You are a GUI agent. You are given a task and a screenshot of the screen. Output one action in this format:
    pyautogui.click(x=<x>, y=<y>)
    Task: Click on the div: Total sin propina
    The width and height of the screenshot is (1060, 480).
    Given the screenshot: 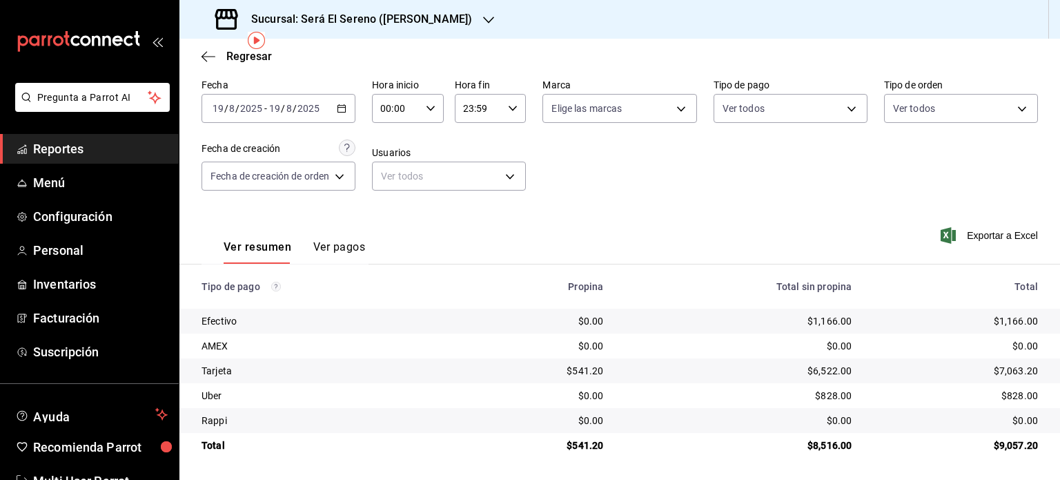 What is the action you would take?
    pyautogui.click(x=739, y=286)
    